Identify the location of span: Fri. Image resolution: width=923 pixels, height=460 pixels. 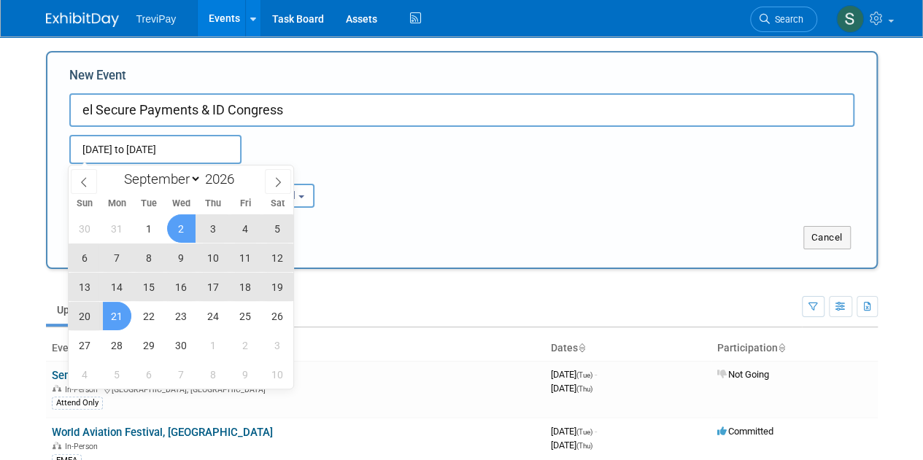
(245, 204).